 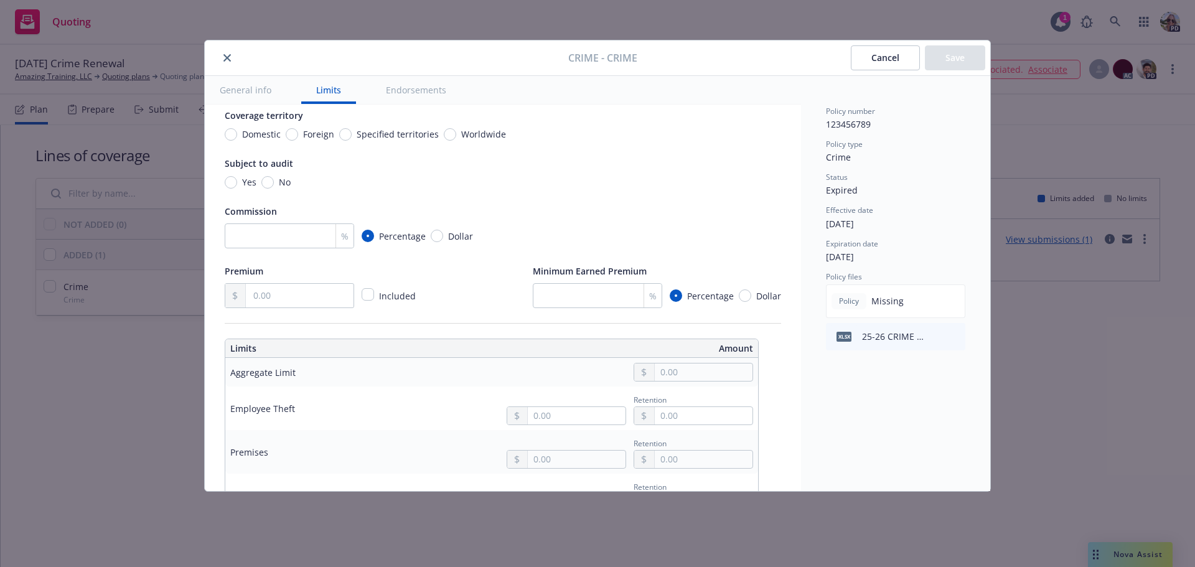 I want to click on span: Expired, so click(x=842, y=190).